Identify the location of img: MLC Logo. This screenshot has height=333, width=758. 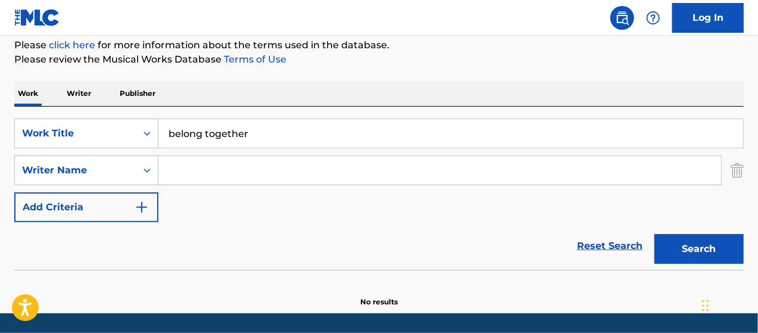
(37, 17).